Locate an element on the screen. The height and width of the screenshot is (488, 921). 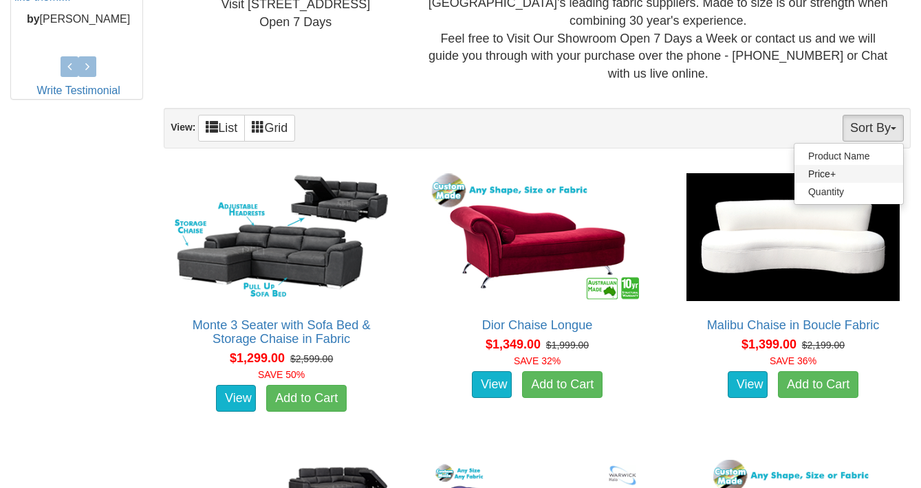
font: SAVE 32% is located at coordinates (537, 361).